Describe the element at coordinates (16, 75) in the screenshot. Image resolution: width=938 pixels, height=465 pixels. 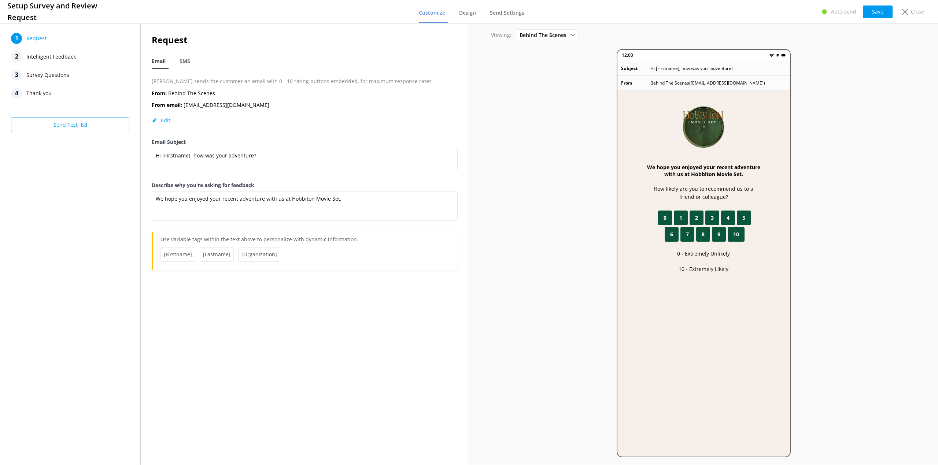
I see `div: 3` at that location.